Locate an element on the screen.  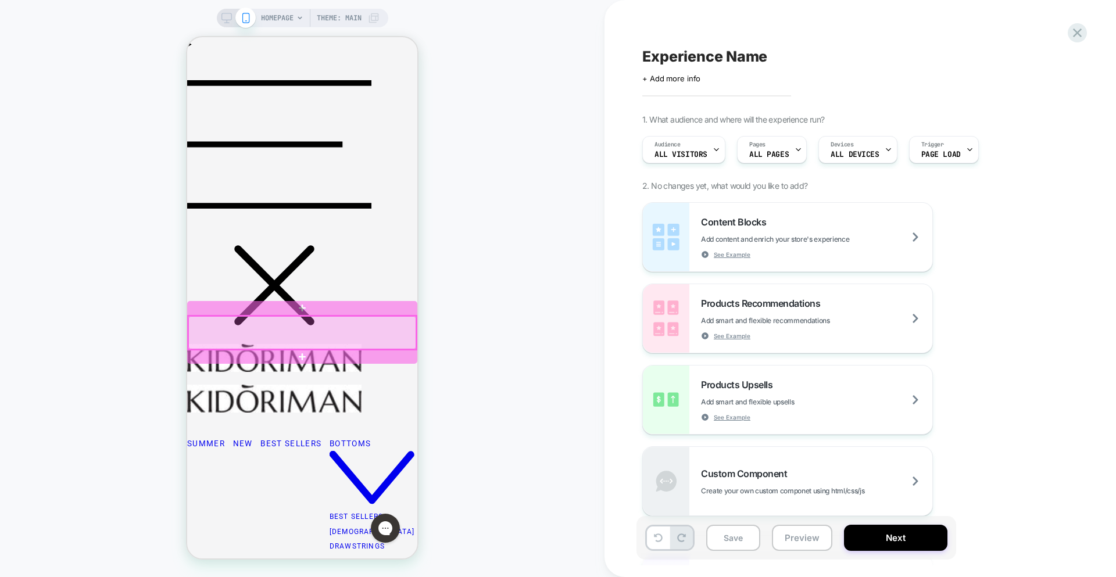
span: New is located at coordinates (56, 406).